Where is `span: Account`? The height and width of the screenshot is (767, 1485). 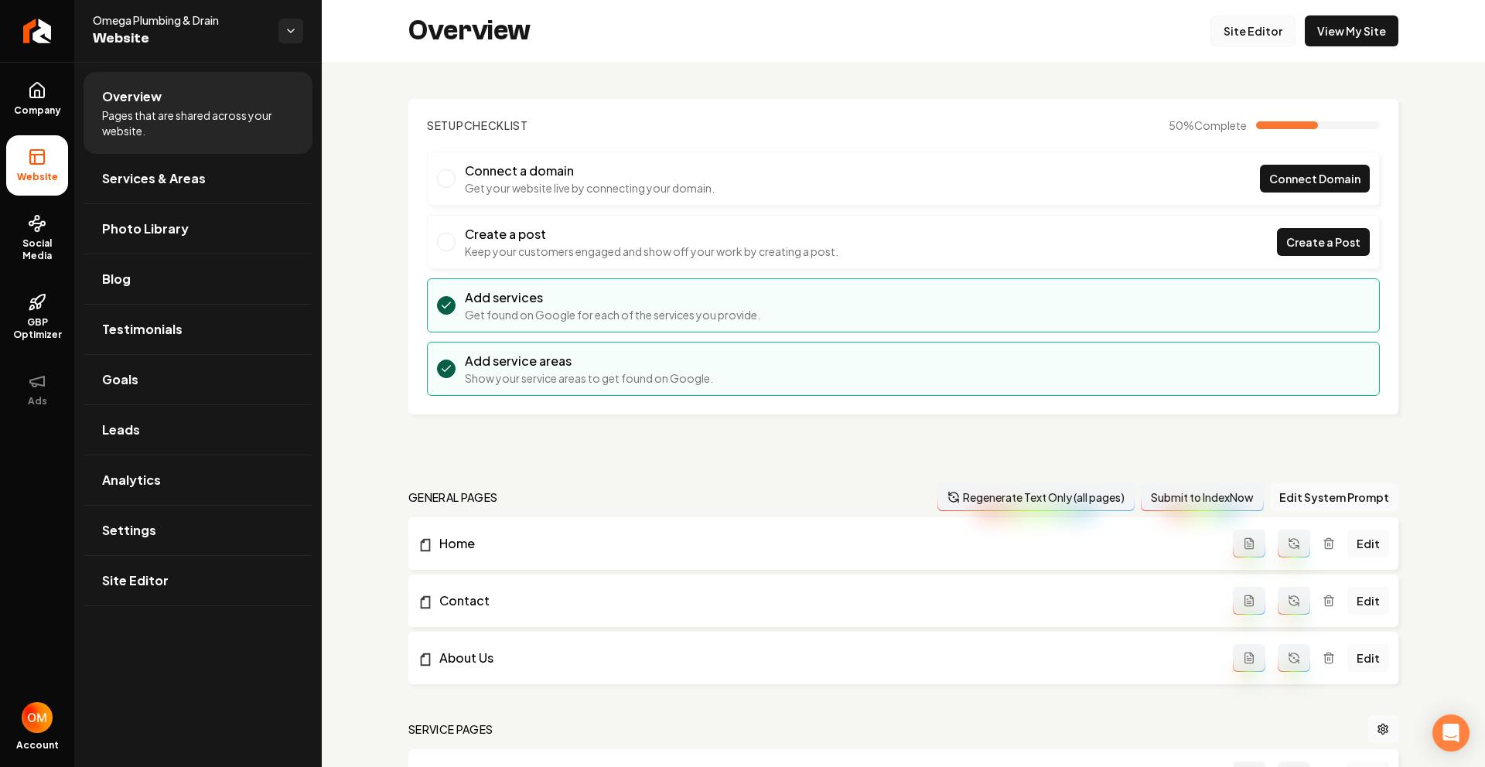 span: Account is located at coordinates (37, 746).